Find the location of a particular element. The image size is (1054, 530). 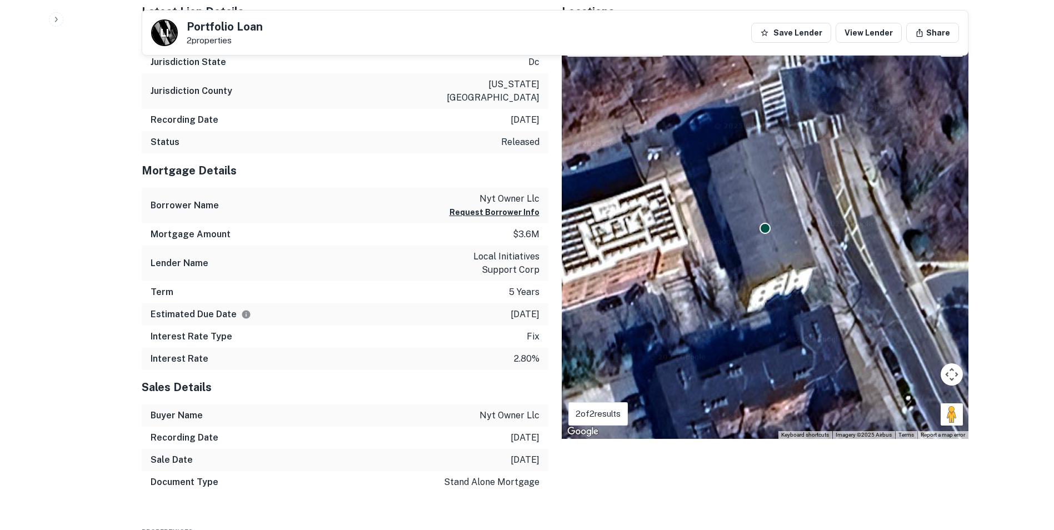

h6: Mortgage Amount is located at coordinates (191, 234).